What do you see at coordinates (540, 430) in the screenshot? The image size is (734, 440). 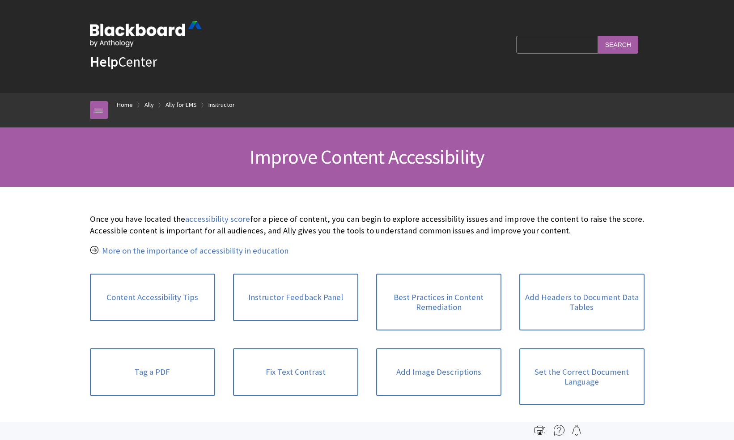 I see `img: Print` at bounding box center [540, 430].